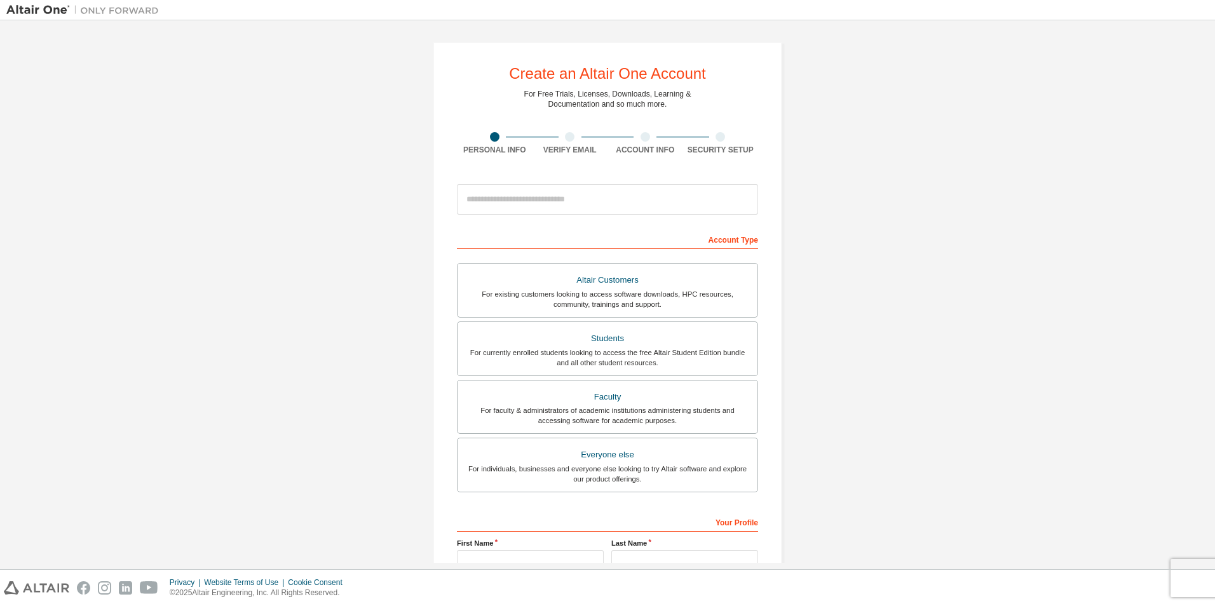  Describe the element at coordinates (608, 522) in the screenshot. I see `div: Your Profile` at that location.